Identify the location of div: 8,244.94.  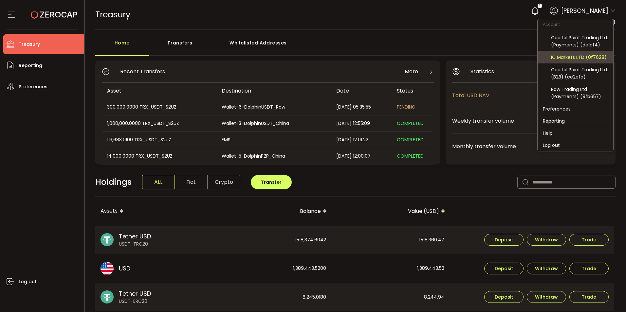
(390, 297).